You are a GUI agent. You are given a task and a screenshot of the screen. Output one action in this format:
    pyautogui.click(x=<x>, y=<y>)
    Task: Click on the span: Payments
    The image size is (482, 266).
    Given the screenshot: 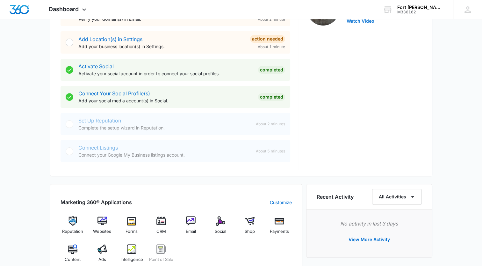 What is the action you would take?
    pyautogui.click(x=279, y=231)
    